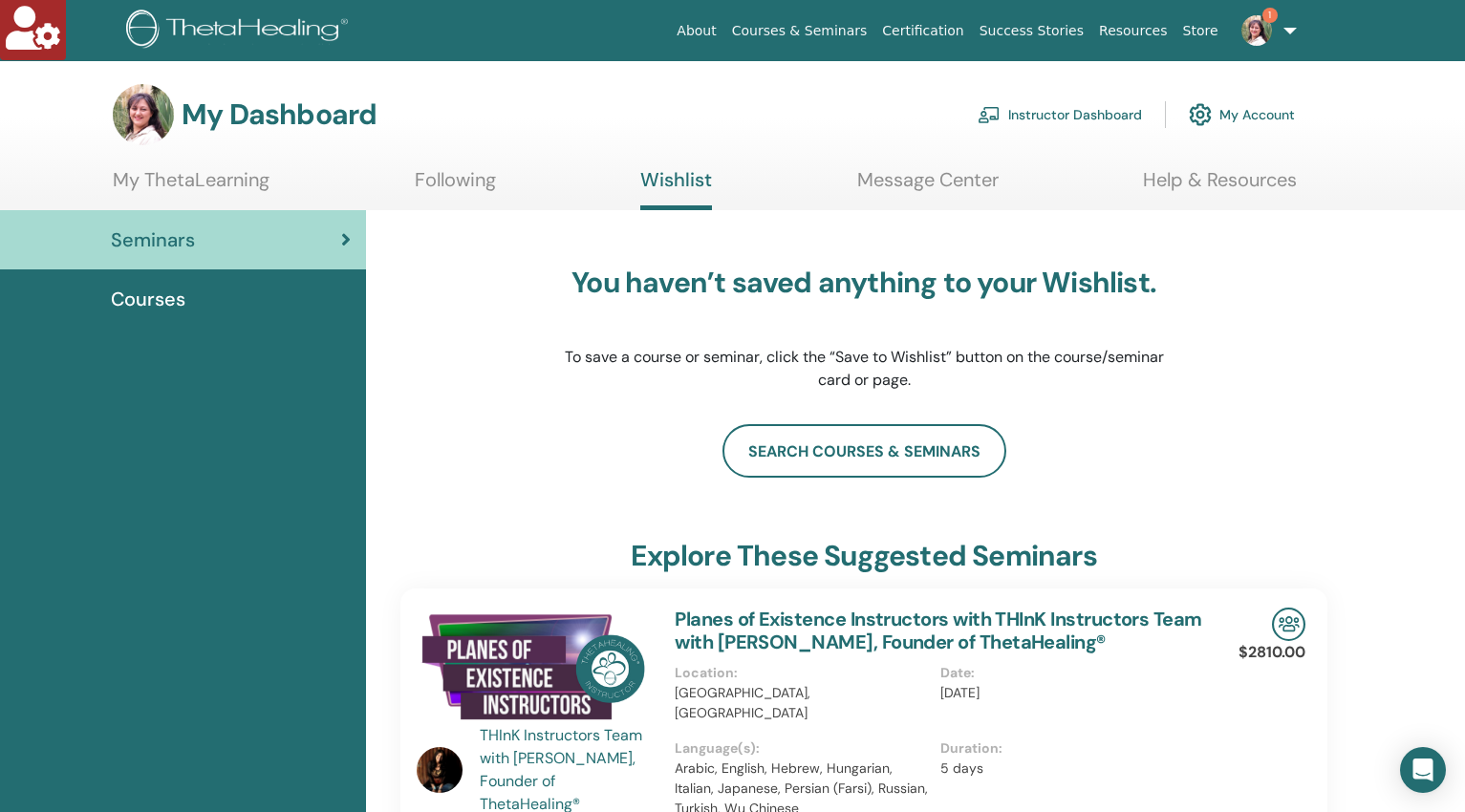  Describe the element at coordinates (1067, 673) in the screenshot. I see `p: Date :` at that location.